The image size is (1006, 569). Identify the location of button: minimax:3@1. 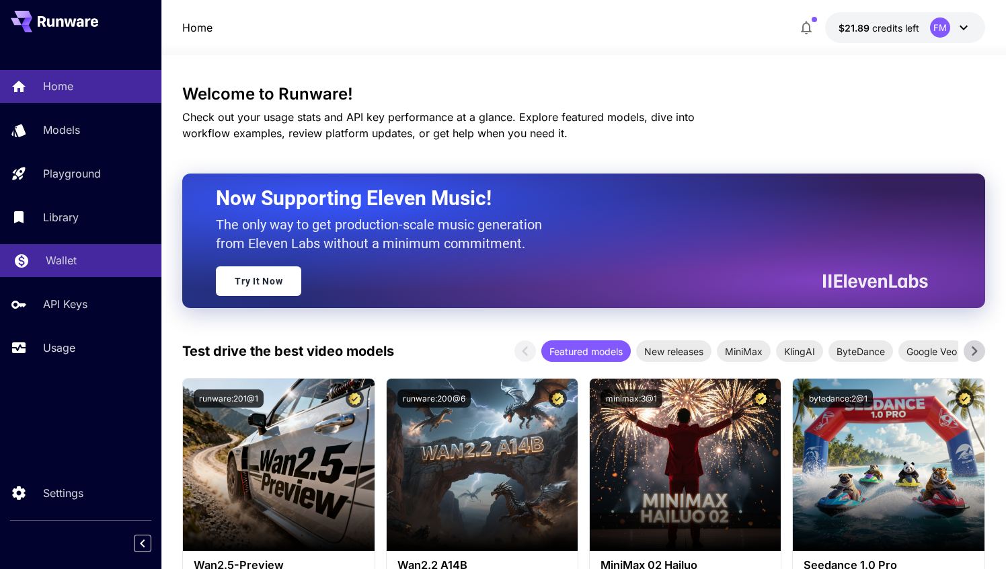
(631, 398).